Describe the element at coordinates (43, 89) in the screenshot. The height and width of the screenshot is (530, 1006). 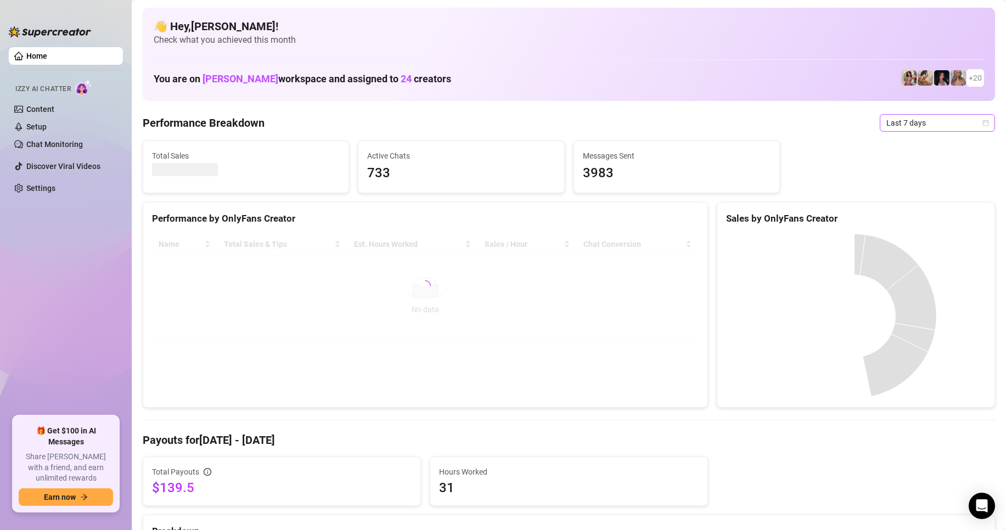
I see `span: Izzy AI Chatter` at that location.